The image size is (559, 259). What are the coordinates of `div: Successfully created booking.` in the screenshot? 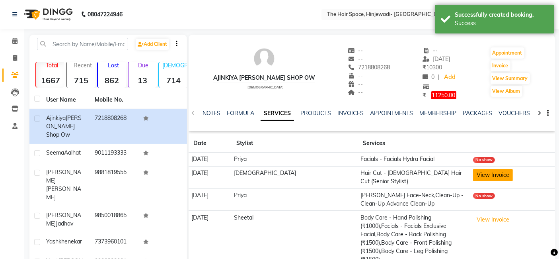 It's located at (501, 15).